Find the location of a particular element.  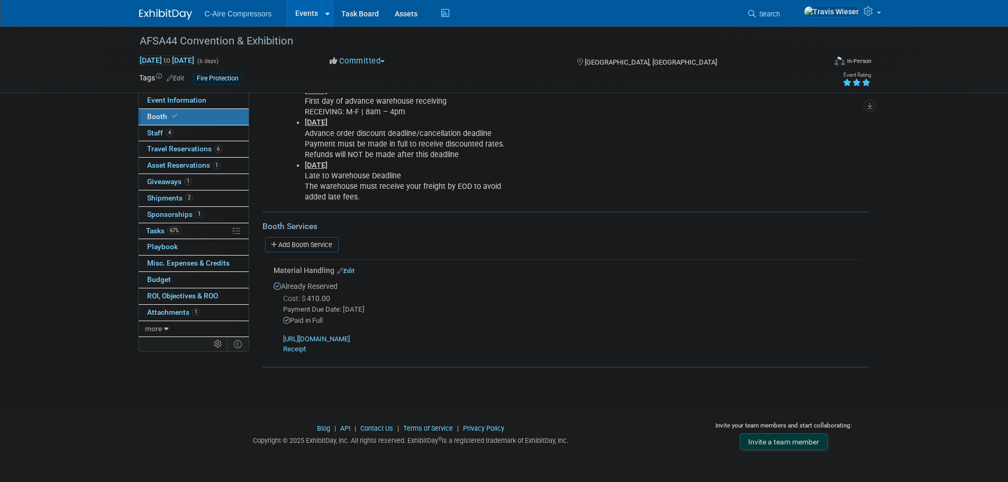

a: Staff4 is located at coordinates (194, 133).